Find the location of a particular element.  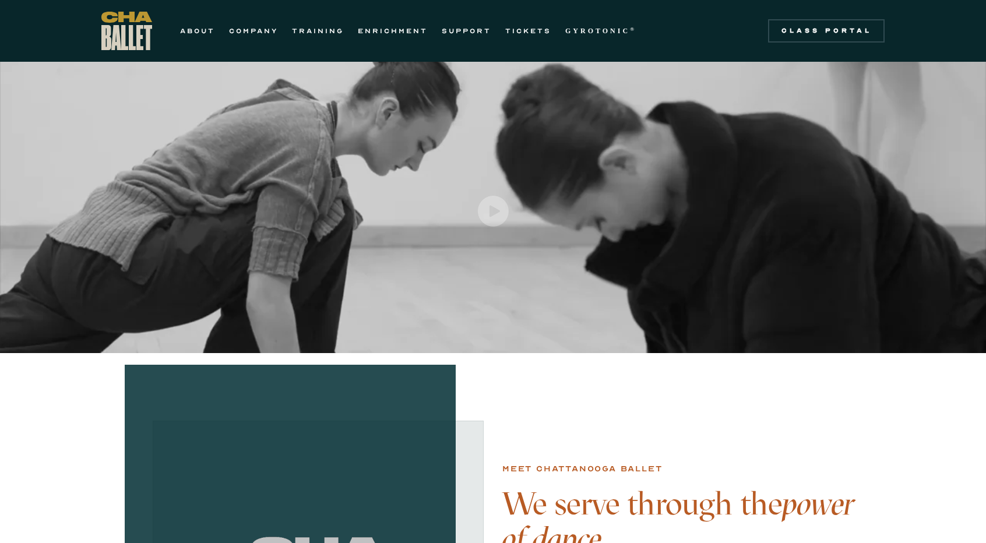

a: TICKETS is located at coordinates (528, 31).